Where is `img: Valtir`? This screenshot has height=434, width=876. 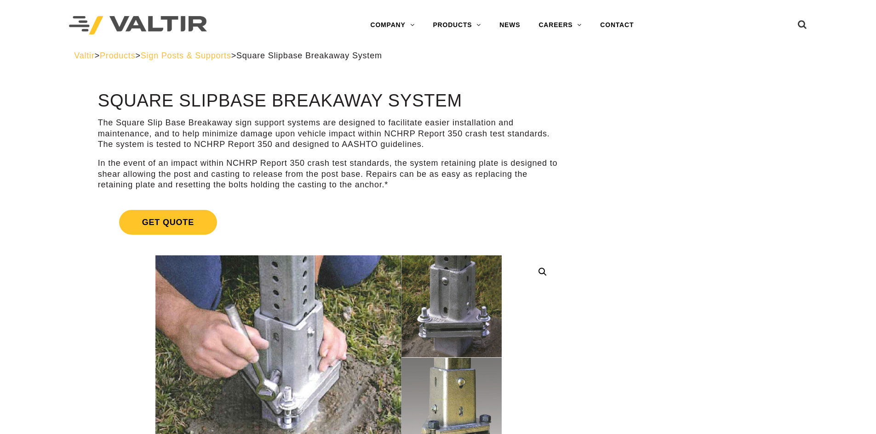 img: Valtir is located at coordinates (138, 25).